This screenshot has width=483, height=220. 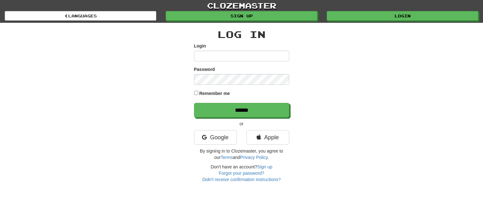 I want to click on a: Login, so click(x=402, y=16).